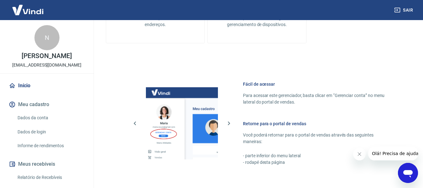  Describe the element at coordinates (50, 177) in the screenshot. I see `a: Relatório de Recebíveis` at that location.